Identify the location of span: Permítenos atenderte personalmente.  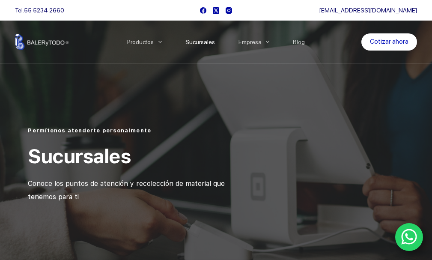
(89, 130).